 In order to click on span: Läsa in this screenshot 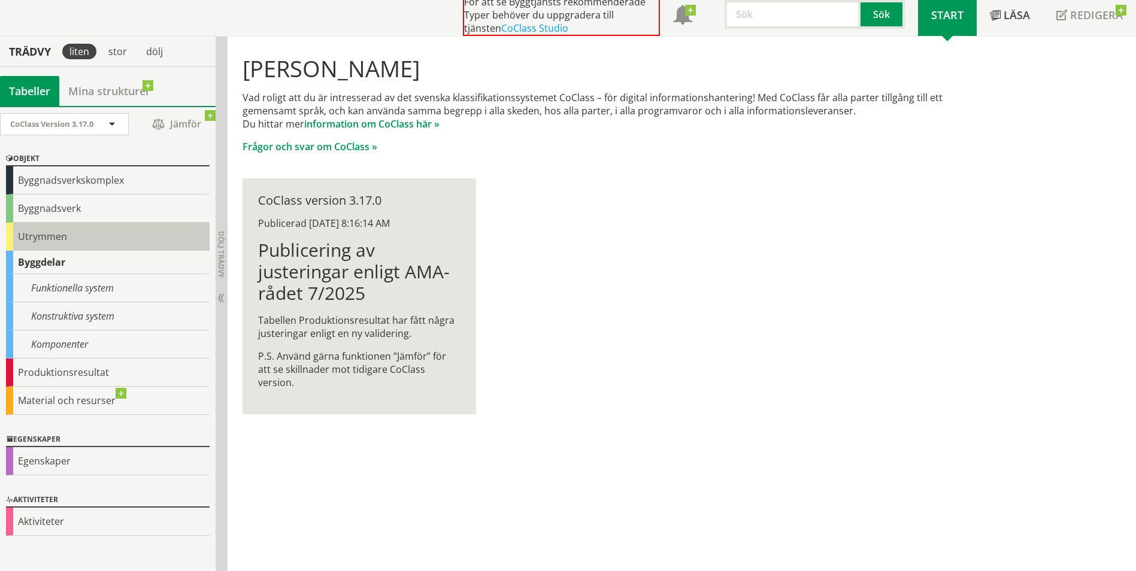, I will do `click(1016, 15)`.